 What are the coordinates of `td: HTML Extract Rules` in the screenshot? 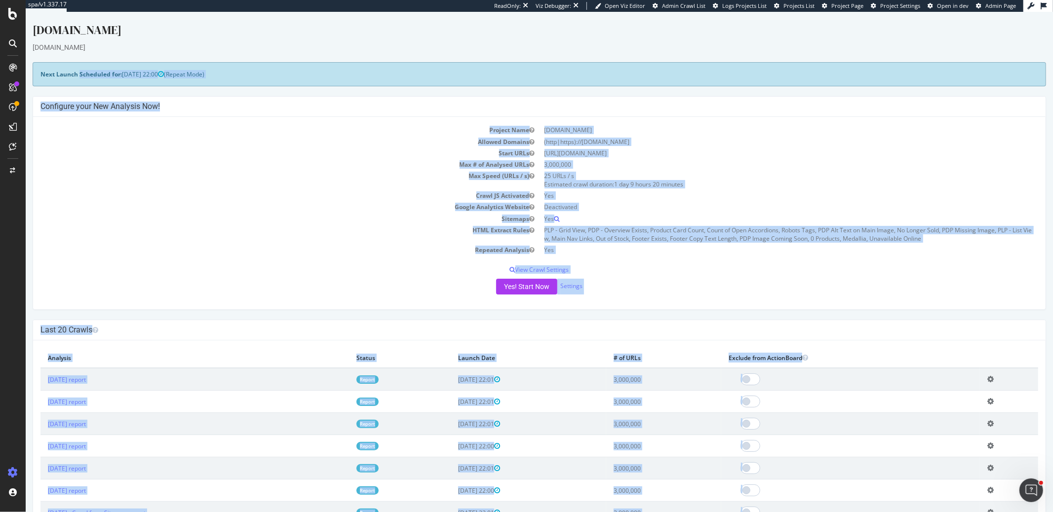 It's located at (264, 223).